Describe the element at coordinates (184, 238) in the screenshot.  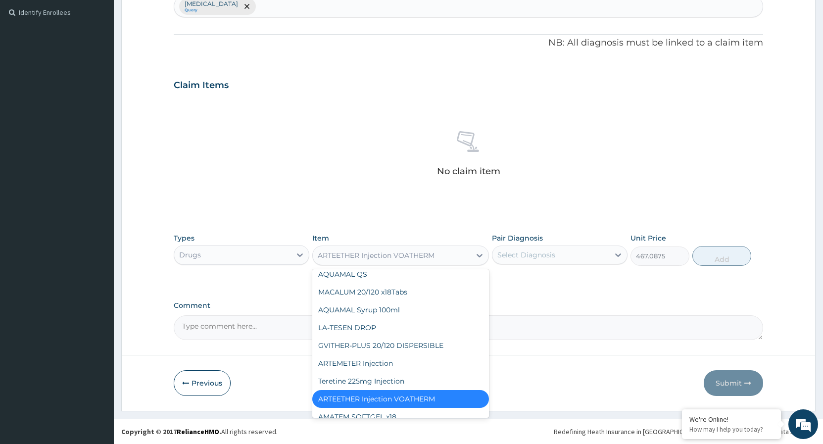
I see `label: Types` at that location.